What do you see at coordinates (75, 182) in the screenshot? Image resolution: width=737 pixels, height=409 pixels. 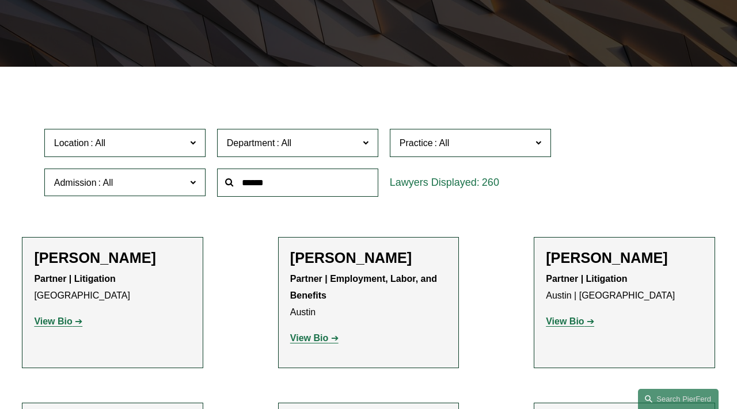 I see `span: Admission` at bounding box center [75, 182].